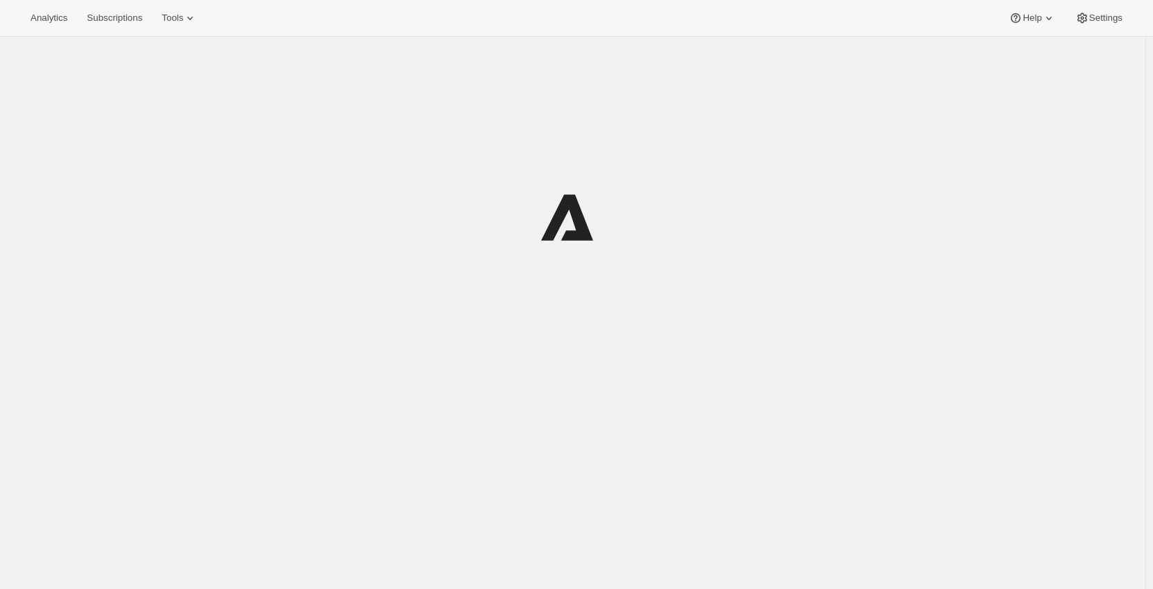  I want to click on button: Tools, so click(179, 18).